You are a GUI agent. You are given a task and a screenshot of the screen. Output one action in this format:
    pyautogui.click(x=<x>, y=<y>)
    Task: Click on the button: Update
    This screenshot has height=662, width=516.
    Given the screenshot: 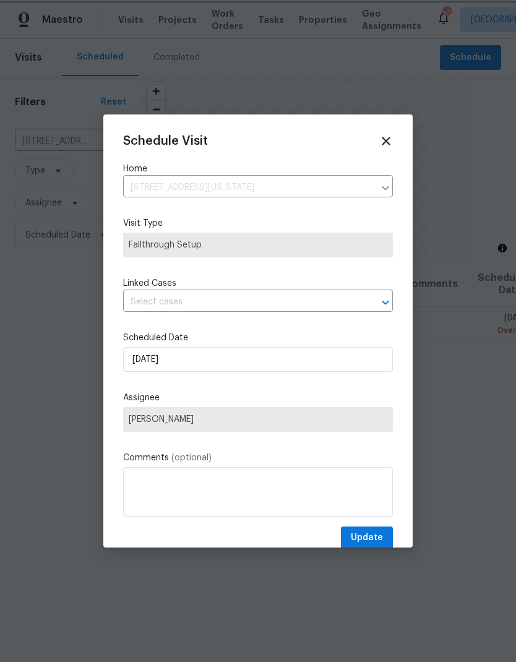 What is the action you would take?
    pyautogui.click(x=367, y=537)
    